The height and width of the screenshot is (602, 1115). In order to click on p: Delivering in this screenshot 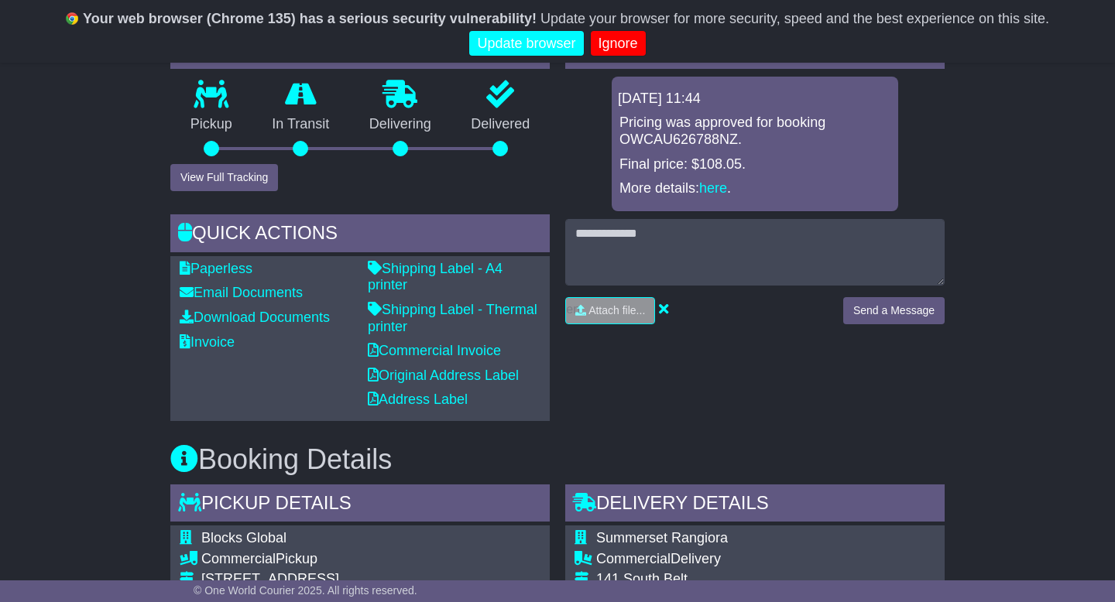, I will do `click(400, 125)`.